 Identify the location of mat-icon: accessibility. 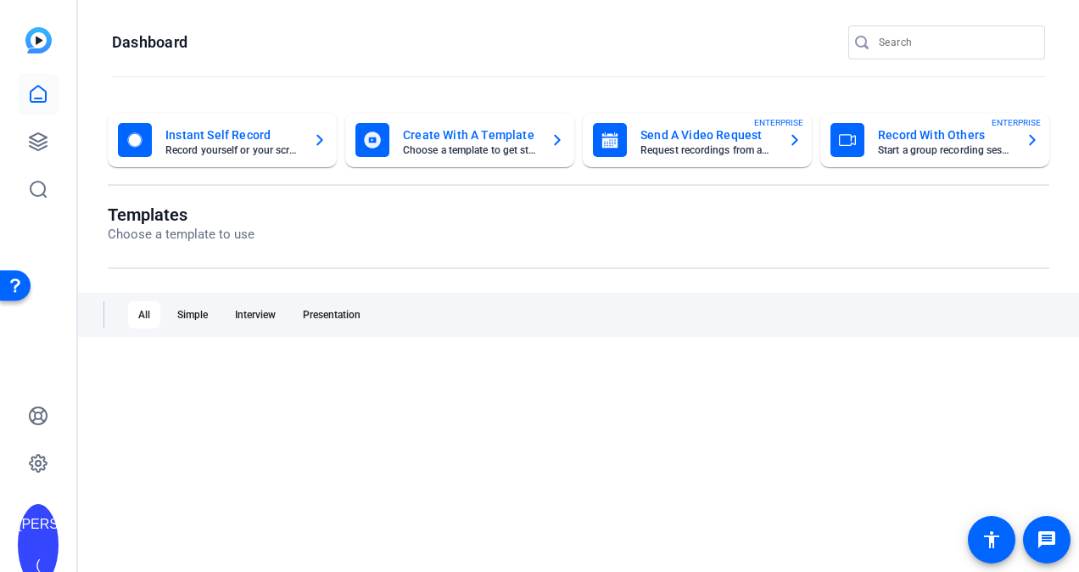
(992, 540).